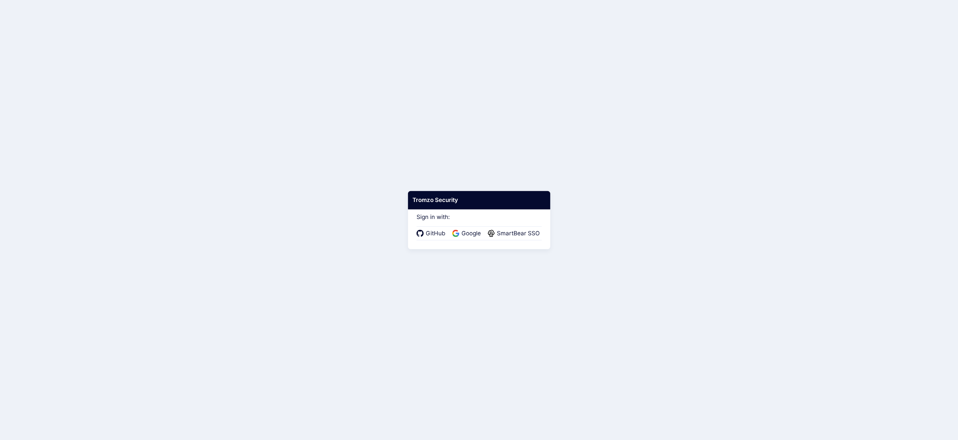 The width and height of the screenshot is (958, 440). I want to click on span: Google, so click(471, 234).